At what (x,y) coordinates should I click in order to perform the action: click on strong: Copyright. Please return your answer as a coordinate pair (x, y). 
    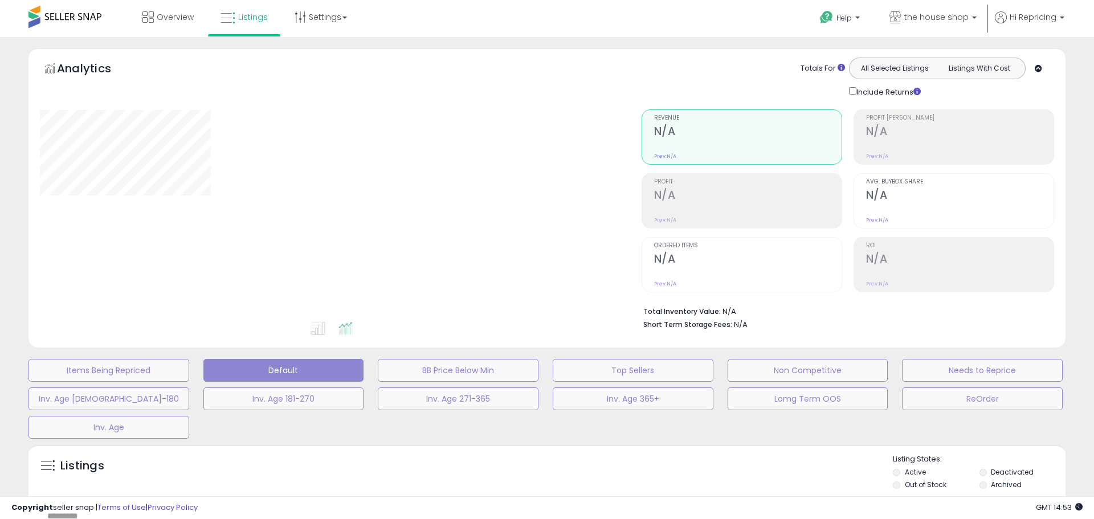
    Looking at the image, I should click on (32, 507).